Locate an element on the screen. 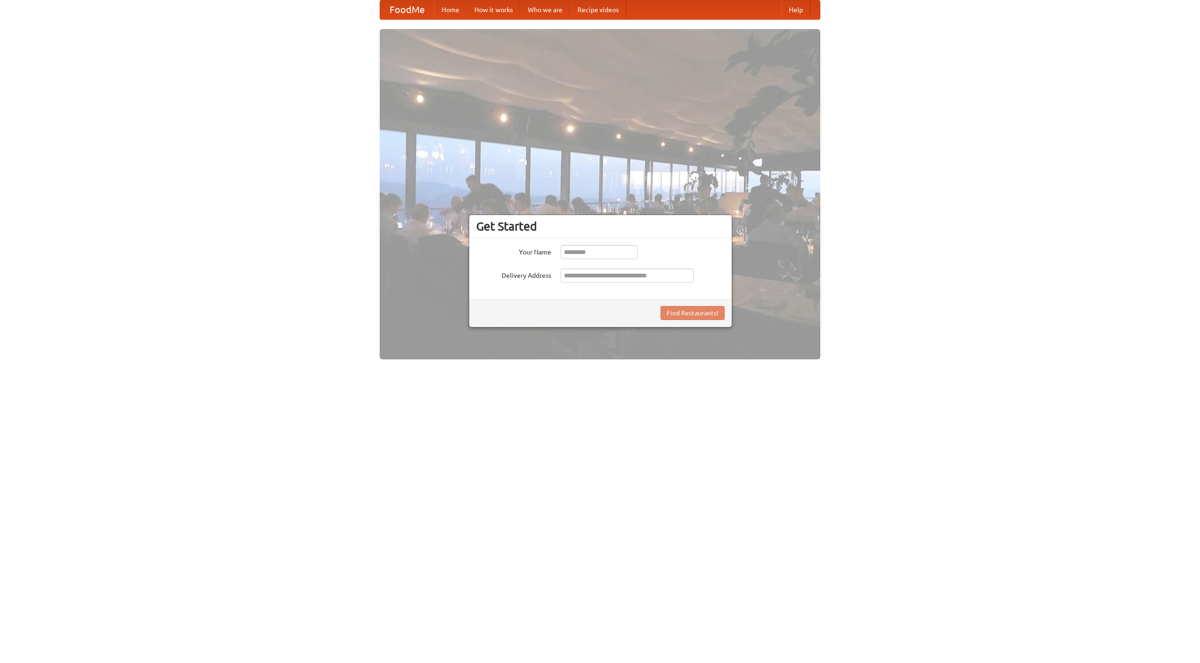 The image size is (1200, 663). a: Who we are is located at coordinates (545, 10).